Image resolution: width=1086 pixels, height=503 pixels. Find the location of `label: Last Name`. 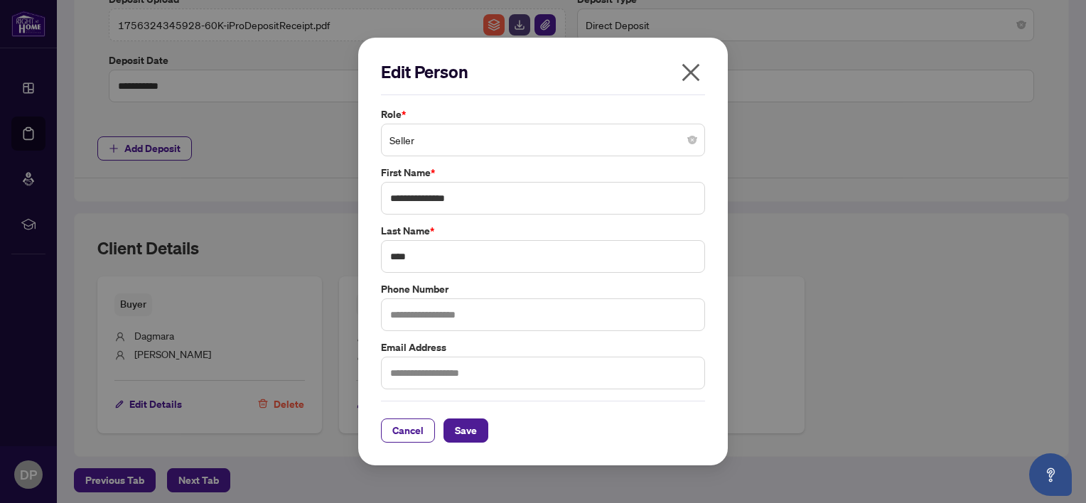

label: Last Name is located at coordinates (543, 231).